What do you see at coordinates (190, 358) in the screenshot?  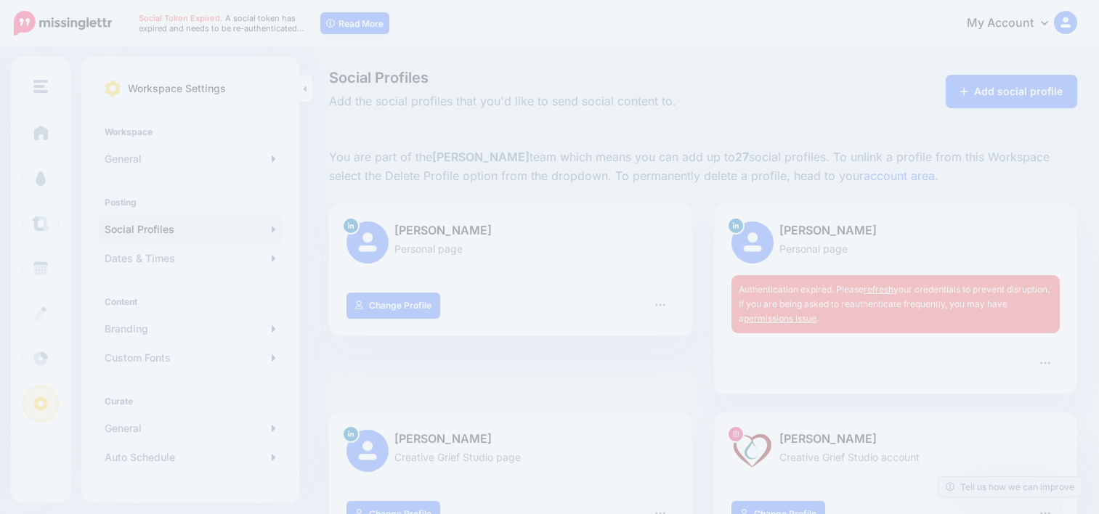 I see `a: Custom Fonts` at bounding box center [190, 358].